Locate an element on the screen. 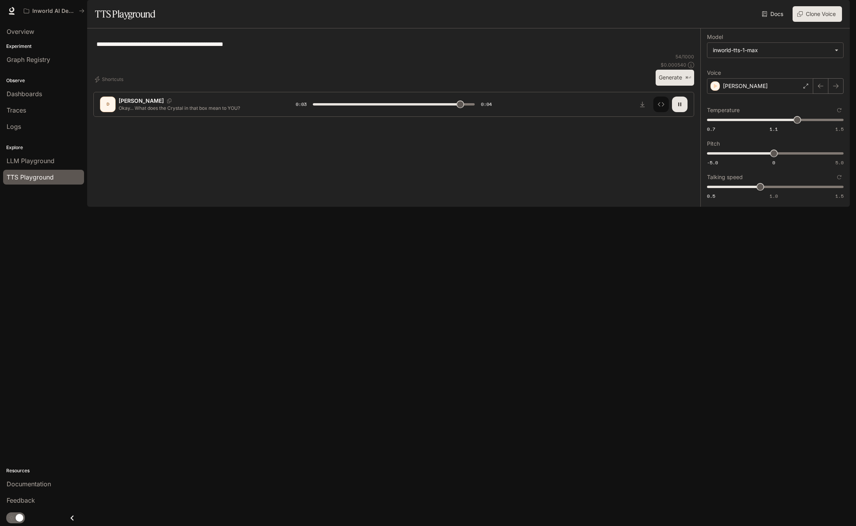  span: 0 is located at coordinates (774, 162).